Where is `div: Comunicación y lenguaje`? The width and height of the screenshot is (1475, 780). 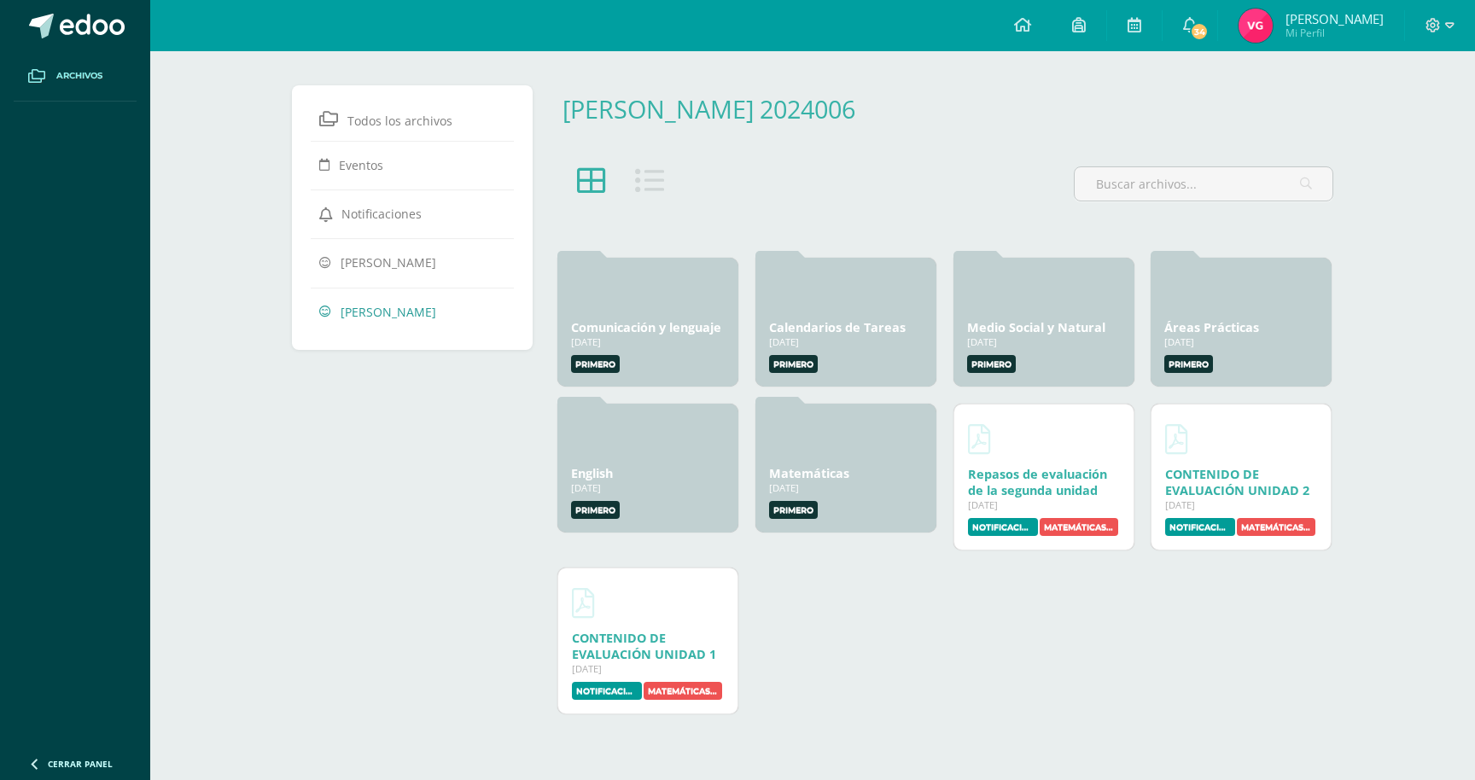
div: Comunicación y lenguaje is located at coordinates (648, 327).